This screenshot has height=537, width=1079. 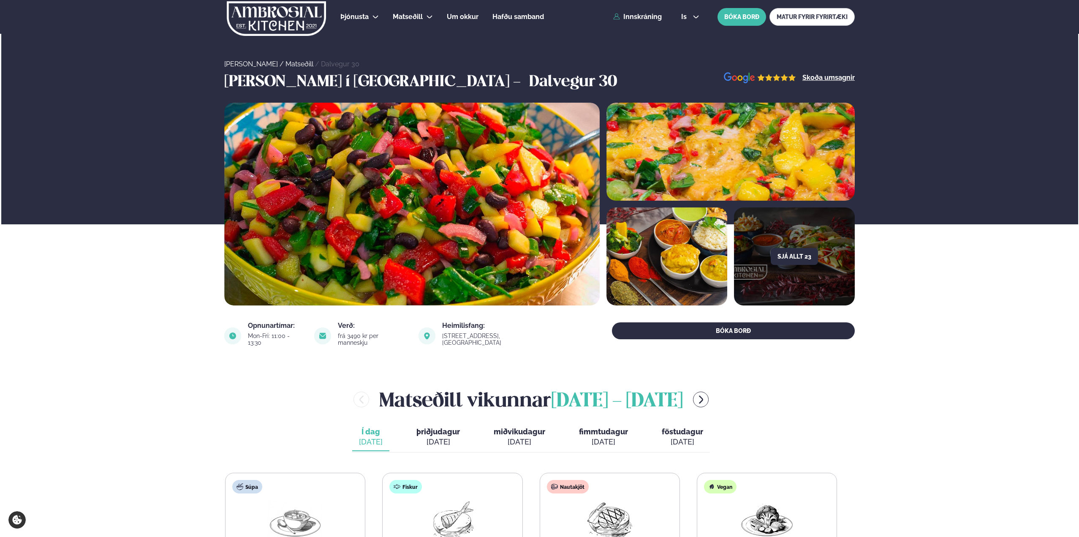 What do you see at coordinates (361, 399) in the screenshot?
I see `button: menu-btn-left` at bounding box center [361, 399].